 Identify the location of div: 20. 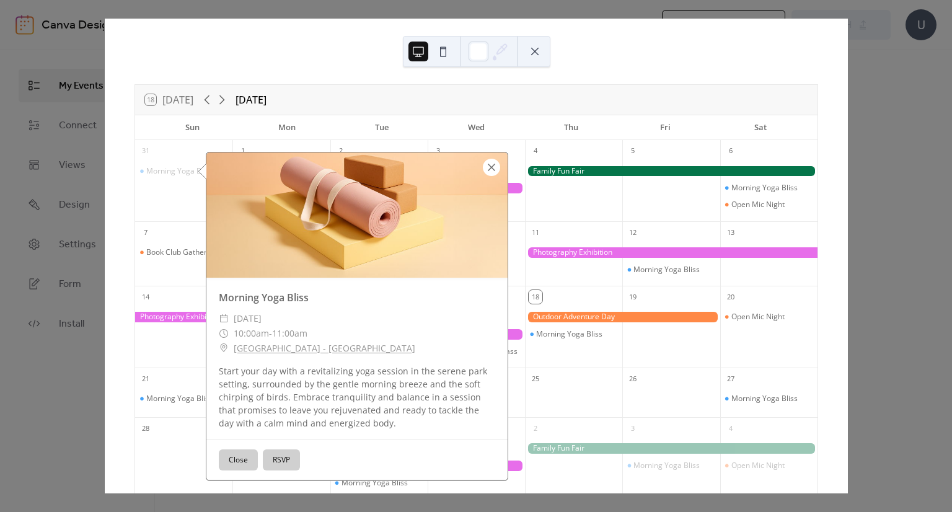
(731, 297).